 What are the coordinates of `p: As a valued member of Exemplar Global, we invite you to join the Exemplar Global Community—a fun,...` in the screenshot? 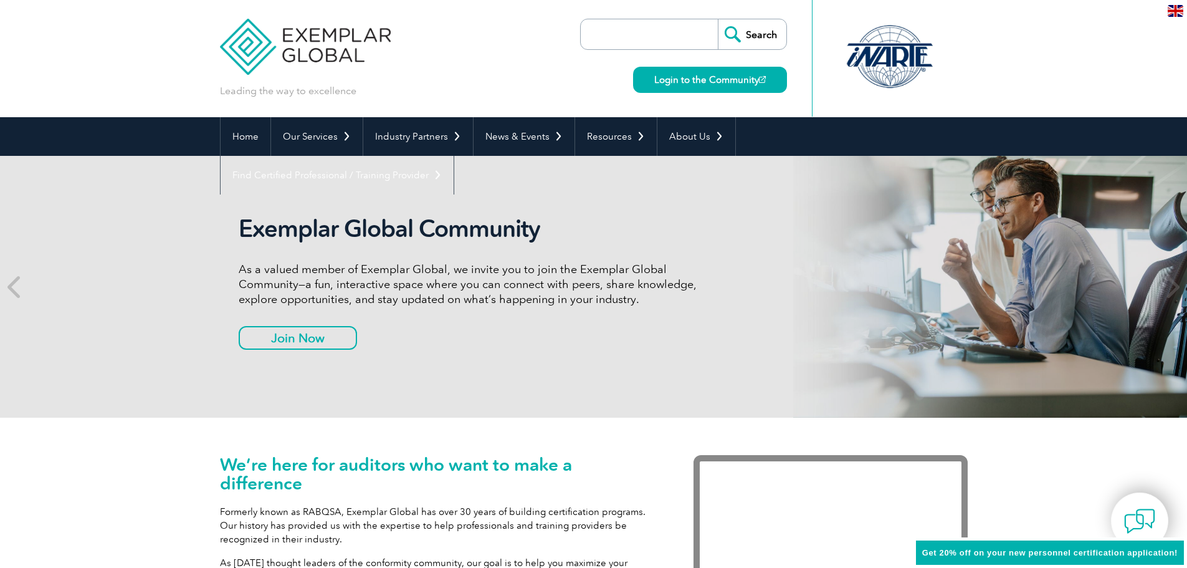 It's located at (472, 284).